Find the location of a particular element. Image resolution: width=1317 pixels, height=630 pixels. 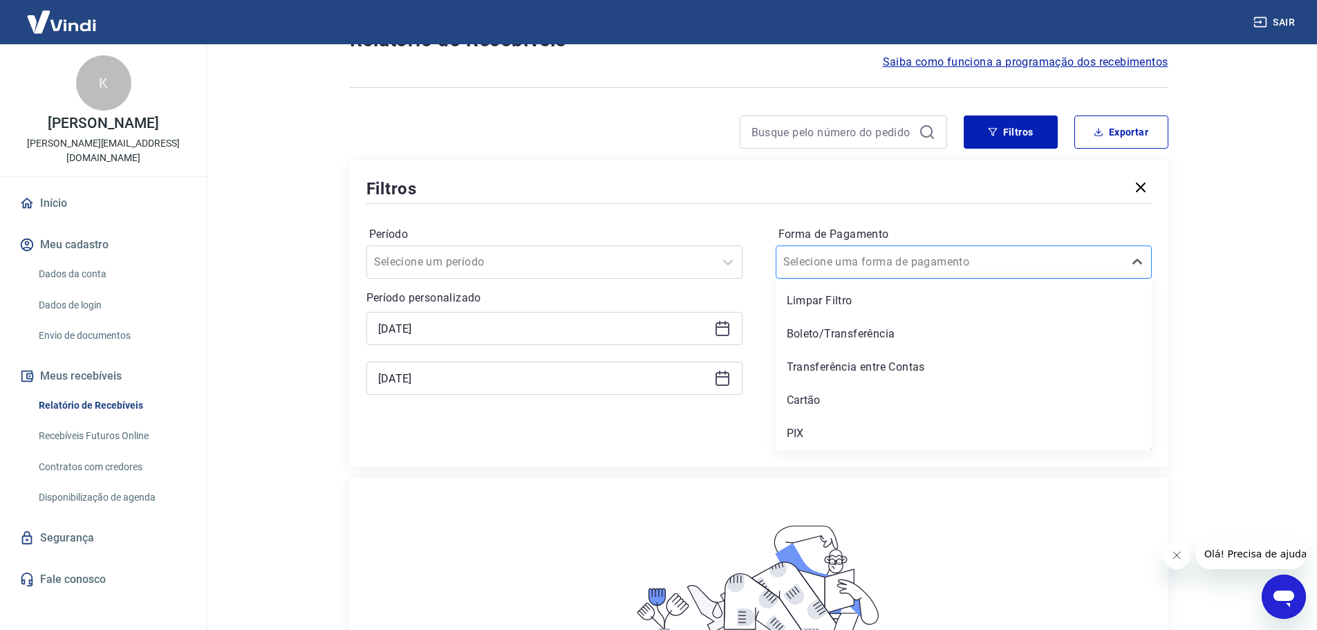

div: K is located at coordinates (104, 83).